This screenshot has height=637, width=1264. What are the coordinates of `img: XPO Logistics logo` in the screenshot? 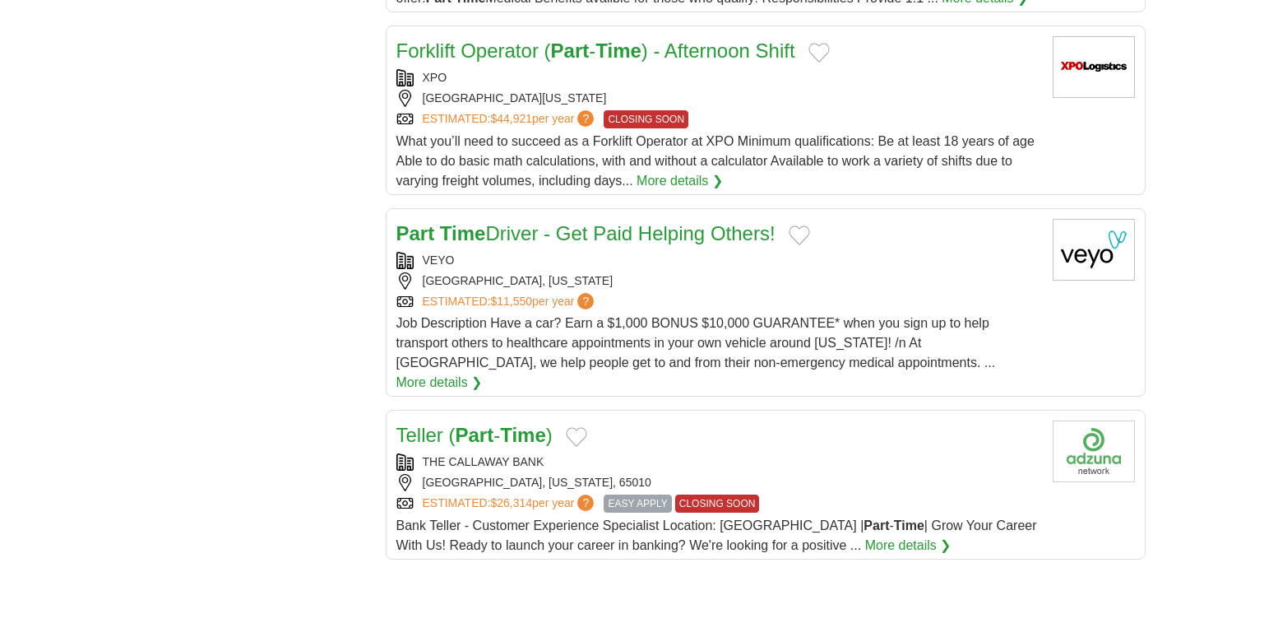 It's located at (1094, 67).